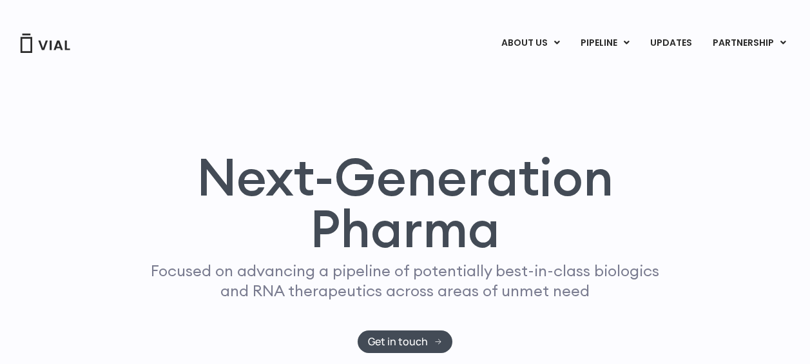  What do you see at coordinates (405, 341) in the screenshot?
I see `a: Get in touch` at bounding box center [405, 341].